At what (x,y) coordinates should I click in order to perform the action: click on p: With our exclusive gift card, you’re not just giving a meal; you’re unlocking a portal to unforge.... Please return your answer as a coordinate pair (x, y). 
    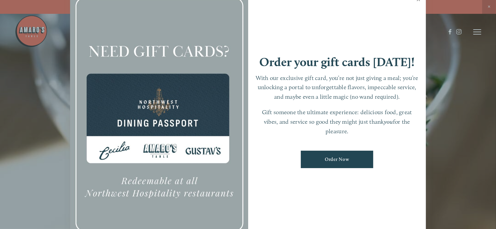
    Looking at the image, I should click on (337, 87).